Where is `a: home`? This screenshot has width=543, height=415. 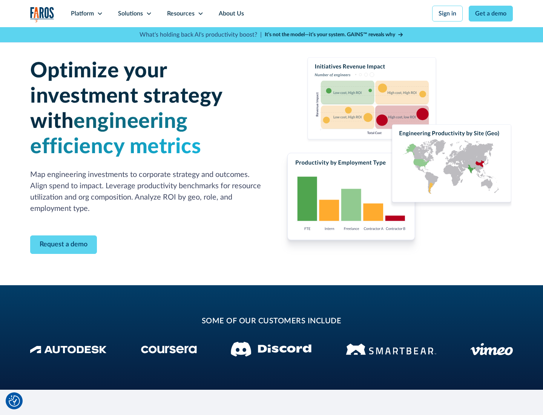
a: home is located at coordinates (42, 14).